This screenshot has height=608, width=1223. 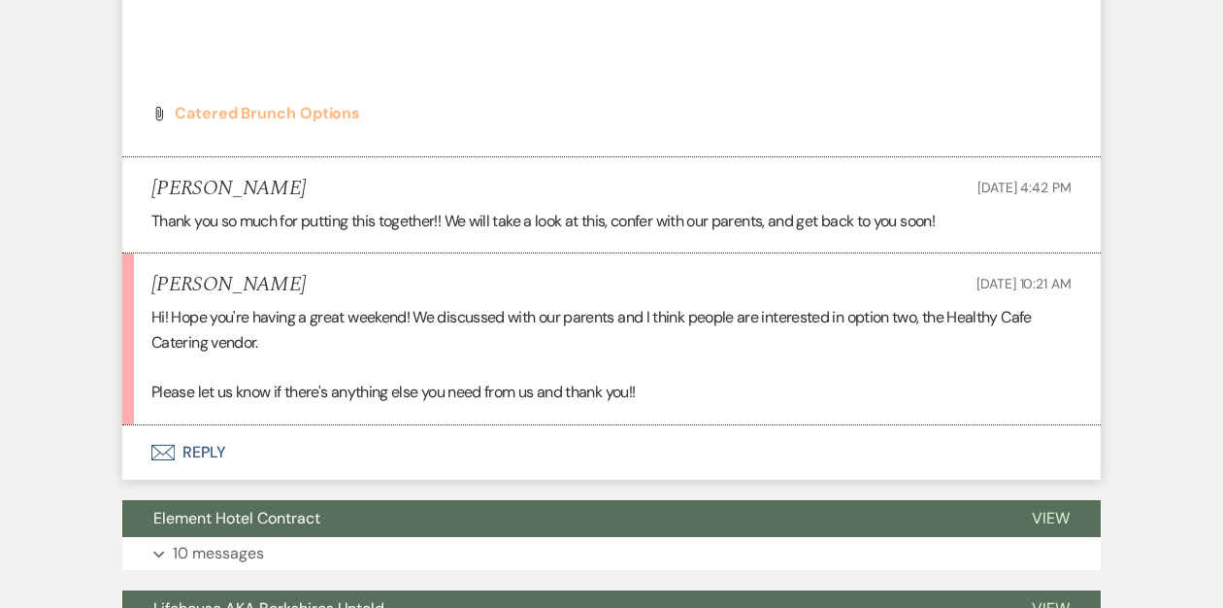 What do you see at coordinates (612, 452) in the screenshot?
I see `button: Reply` at bounding box center [612, 452].